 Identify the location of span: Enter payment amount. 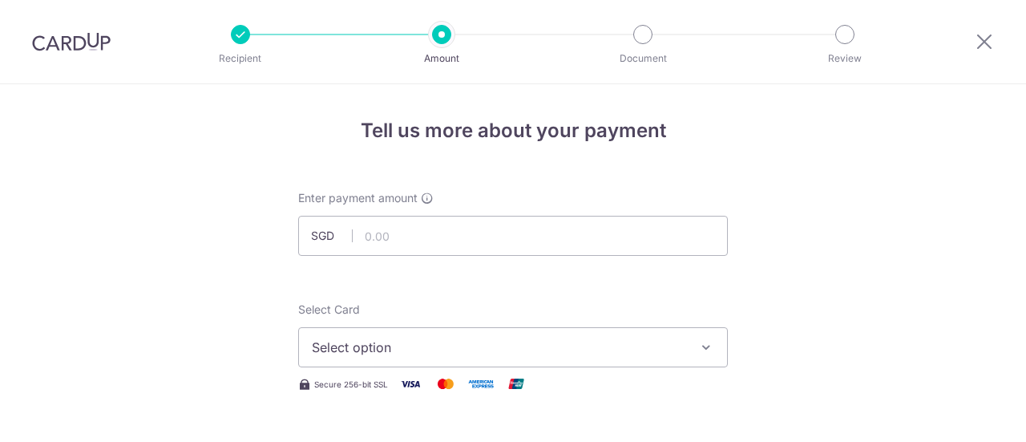
(357, 198).